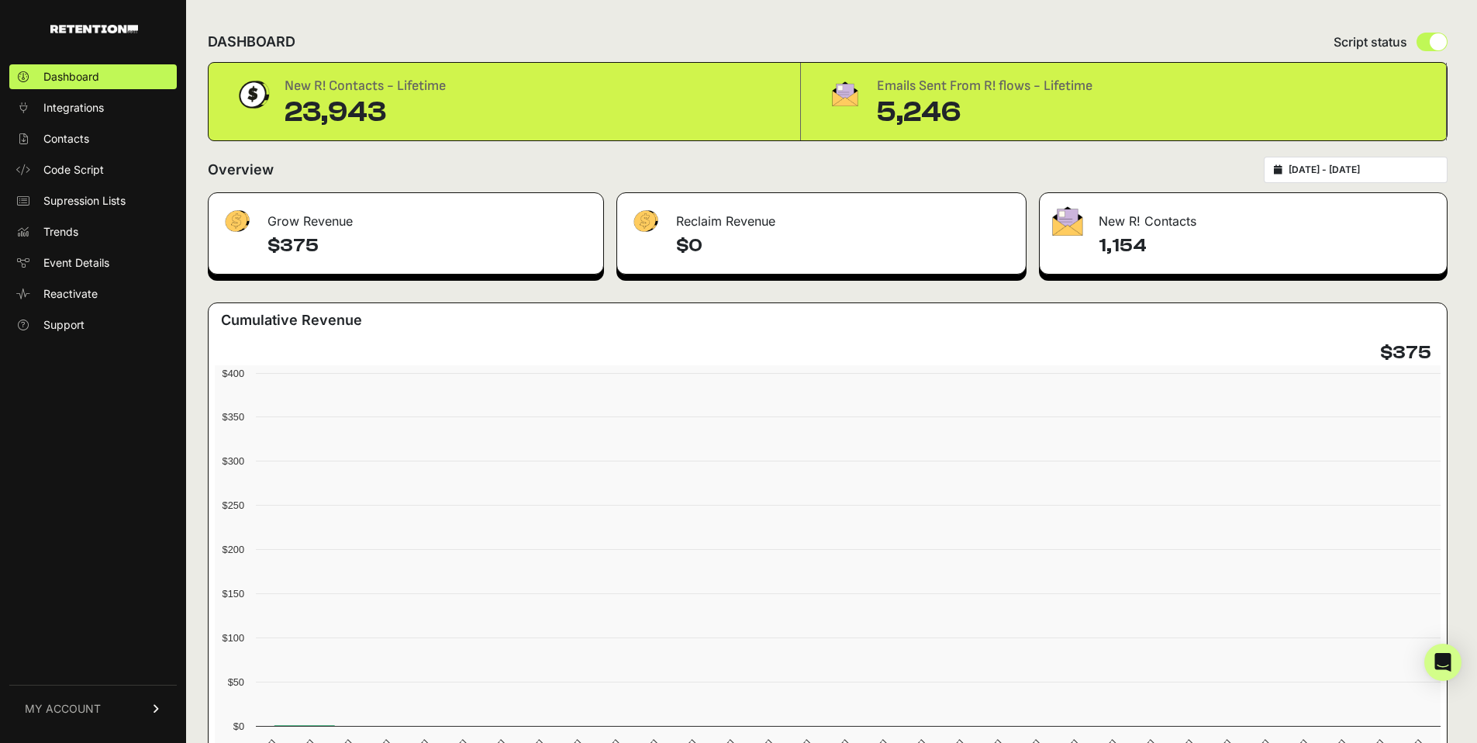 This screenshot has width=1477, height=743. I want to click on a: Dashboard, so click(93, 77).